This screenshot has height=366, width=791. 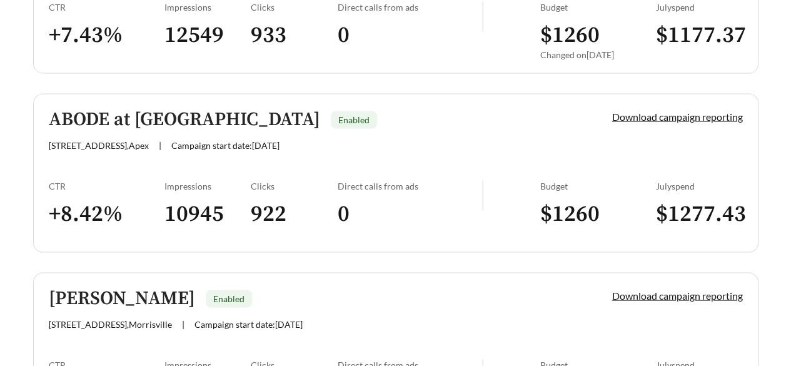 What do you see at coordinates (294, 214) in the screenshot?
I see `h3: 922` at bounding box center [294, 214].